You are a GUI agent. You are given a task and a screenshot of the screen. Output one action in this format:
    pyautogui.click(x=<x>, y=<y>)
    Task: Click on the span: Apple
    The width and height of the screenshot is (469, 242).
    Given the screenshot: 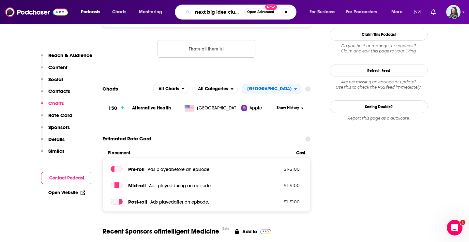 What is the action you would take?
    pyautogui.click(x=256, y=108)
    